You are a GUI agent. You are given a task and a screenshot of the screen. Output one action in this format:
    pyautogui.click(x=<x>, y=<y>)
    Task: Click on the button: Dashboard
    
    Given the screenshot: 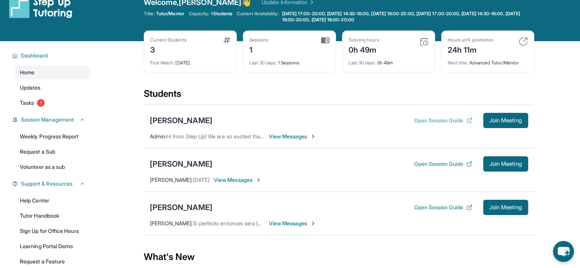 What is the action you would take?
    pyautogui.click(x=51, y=56)
    